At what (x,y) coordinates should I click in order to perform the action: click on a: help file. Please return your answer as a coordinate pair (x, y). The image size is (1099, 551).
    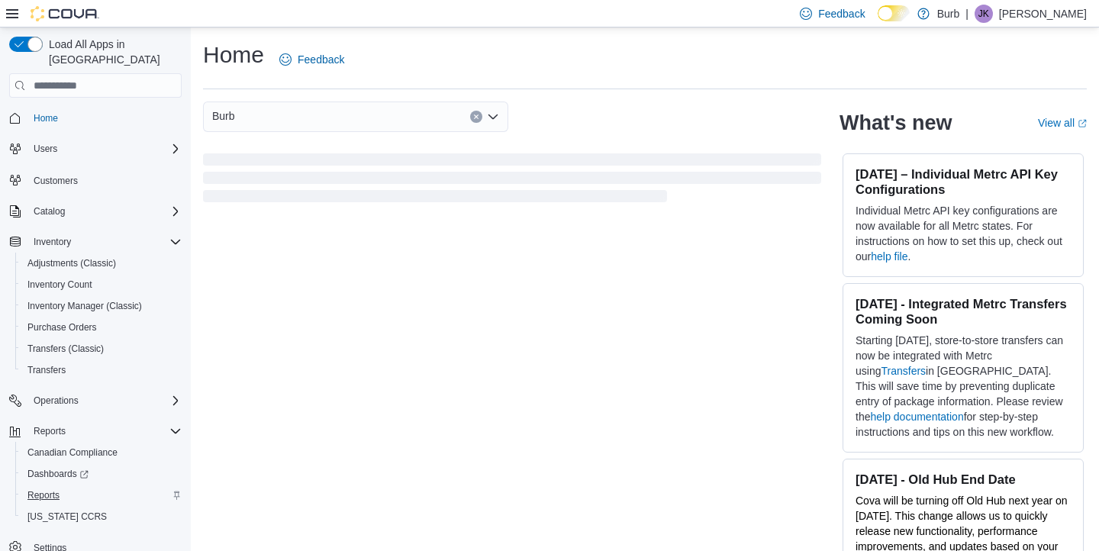
    Looking at the image, I should click on (889, 257).